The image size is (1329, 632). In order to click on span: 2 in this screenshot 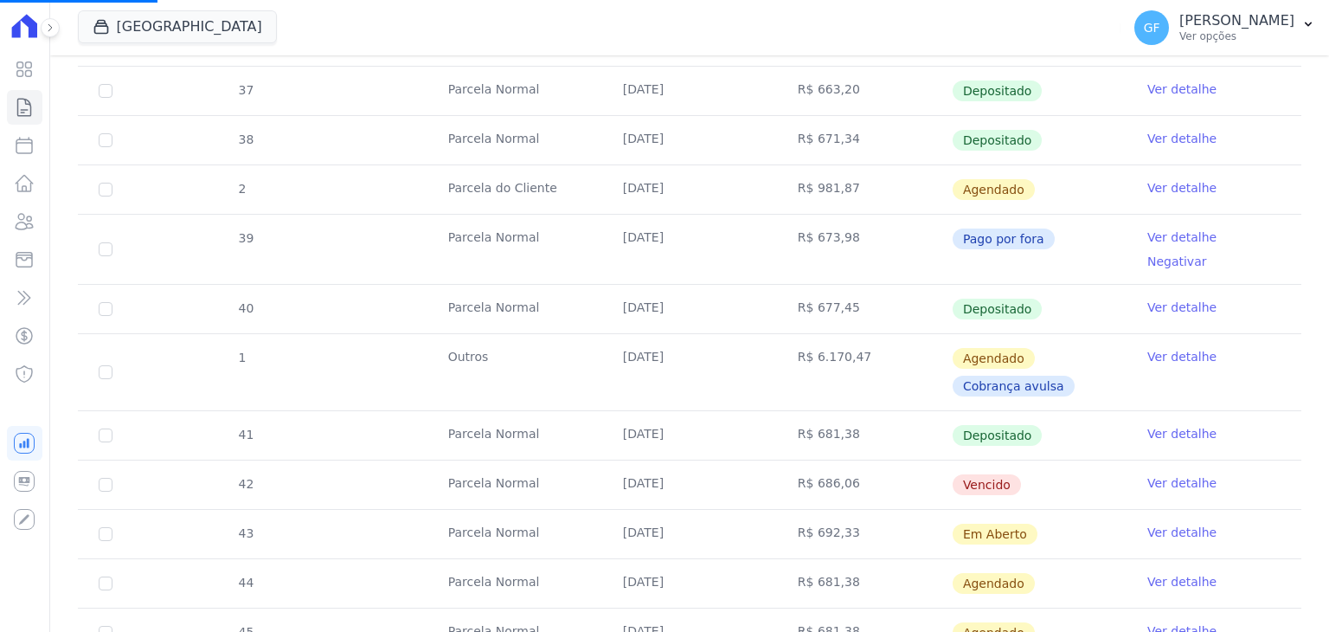, I will do `click(241, 189)`.